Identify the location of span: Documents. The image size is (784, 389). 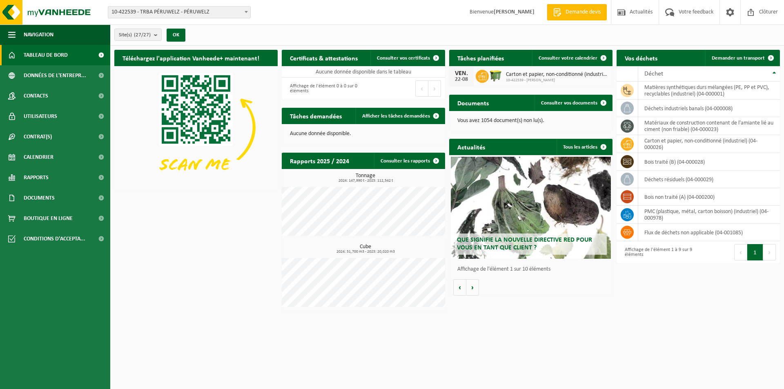
(39, 198).